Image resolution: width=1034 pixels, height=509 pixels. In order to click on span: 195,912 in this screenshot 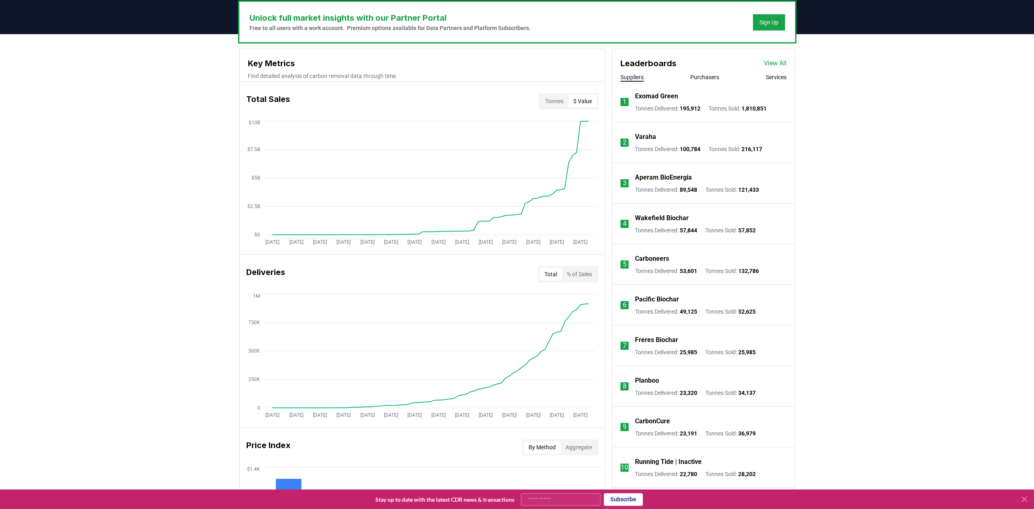, I will do `click(690, 108)`.